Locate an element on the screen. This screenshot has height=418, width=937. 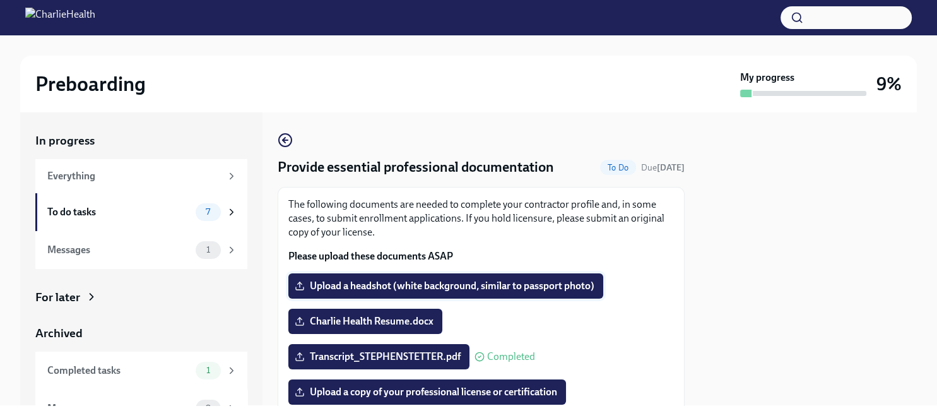
h2: Preboarding is located at coordinates (90, 84).